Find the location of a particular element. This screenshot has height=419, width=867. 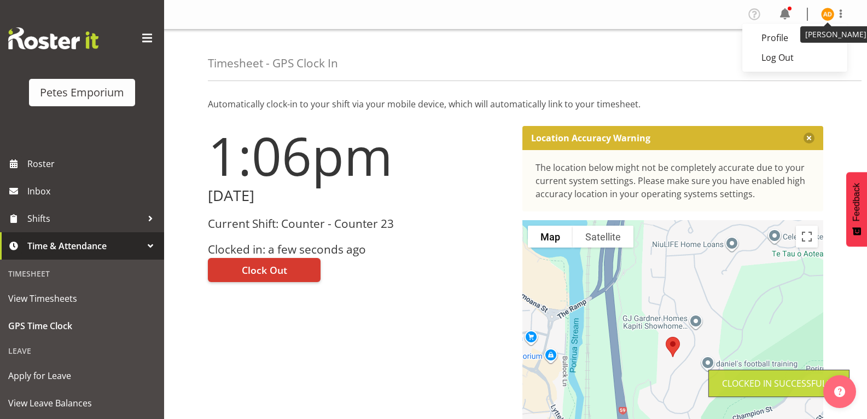

button: Feedback - Show survey is located at coordinates (857, 209).